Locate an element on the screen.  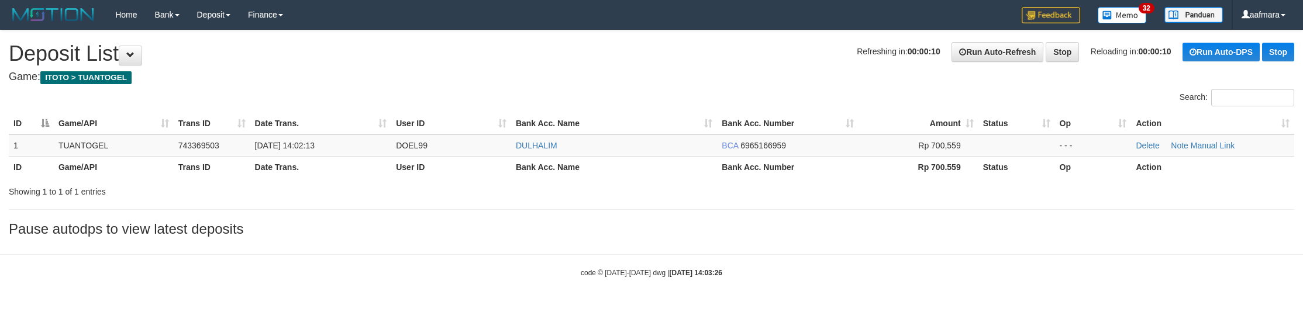
th: Bank Acc. Name is located at coordinates (614, 167).